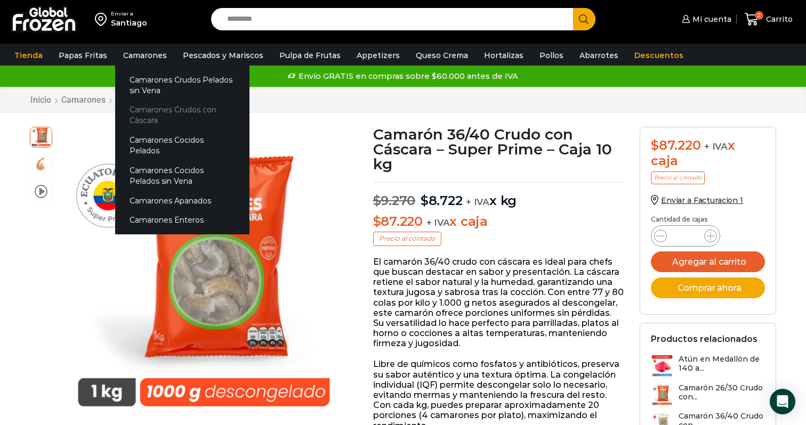 Image resolution: width=806 pixels, height=425 pixels. Describe the element at coordinates (129, 23) in the screenshot. I see `div: Santiago` at that location.